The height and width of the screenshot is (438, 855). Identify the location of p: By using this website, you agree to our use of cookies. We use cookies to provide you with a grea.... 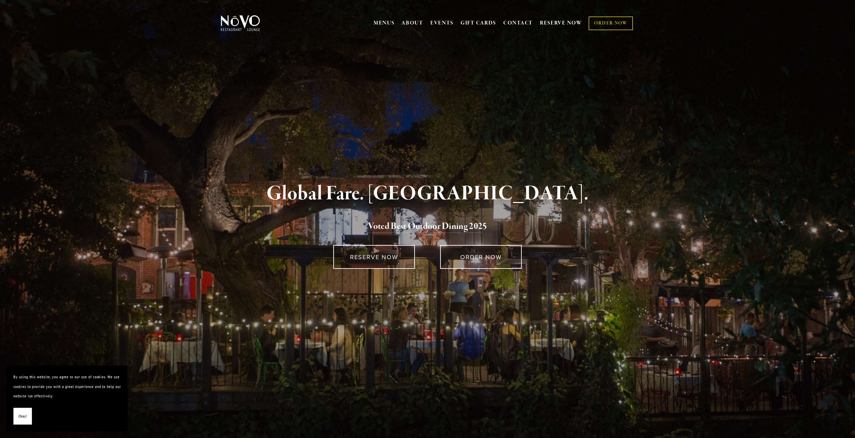
(67, 387).